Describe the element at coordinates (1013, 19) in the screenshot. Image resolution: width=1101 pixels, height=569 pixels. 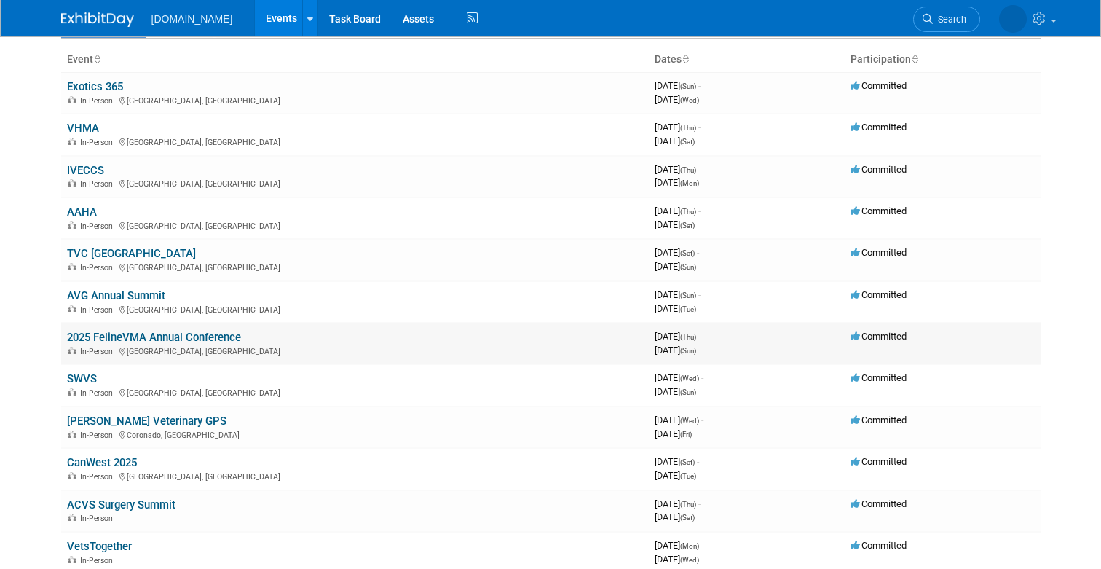
I see `img: Lucas Smith` at that location.